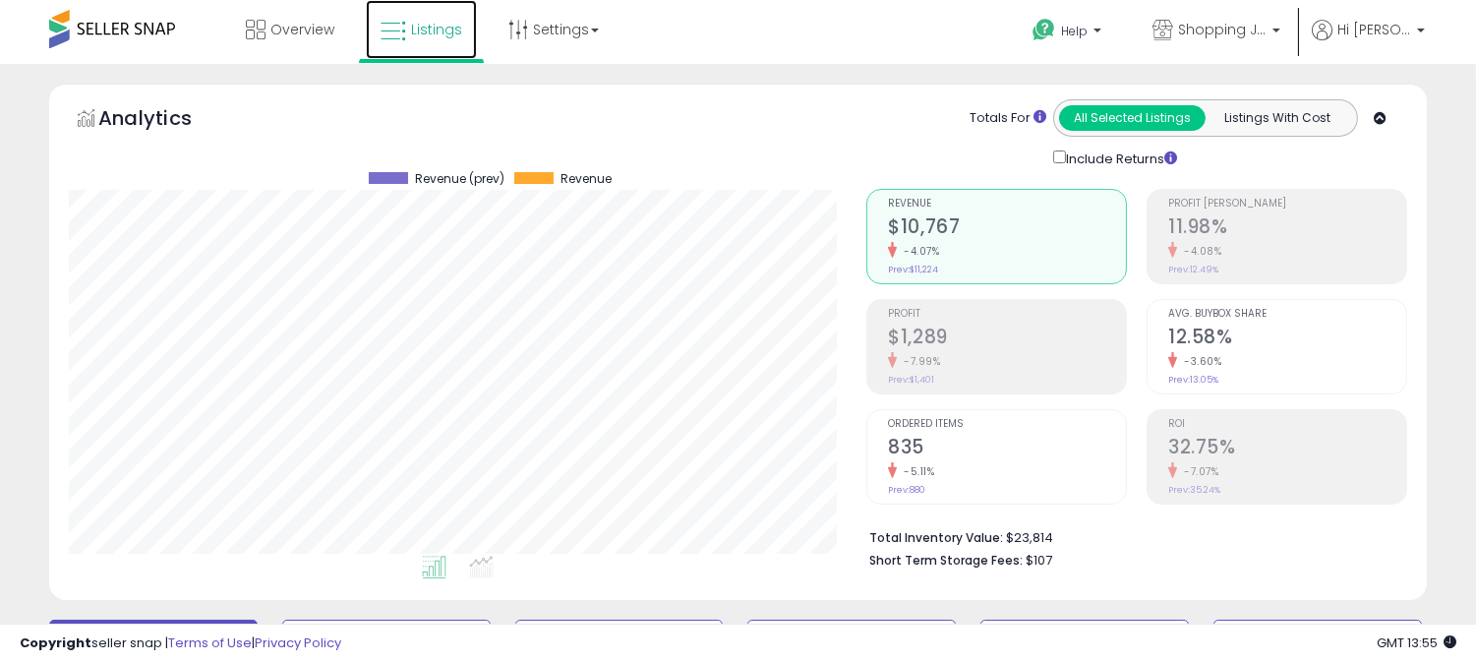  Describe the element at coordinates (1119, 157) in the screenshot. I see `div: Include Returns` at that location.